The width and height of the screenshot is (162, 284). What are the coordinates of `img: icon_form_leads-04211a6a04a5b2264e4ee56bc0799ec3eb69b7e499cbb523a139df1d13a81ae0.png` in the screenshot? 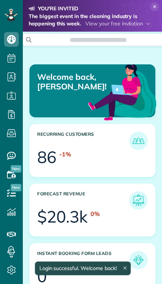 It's located at (138, 260).